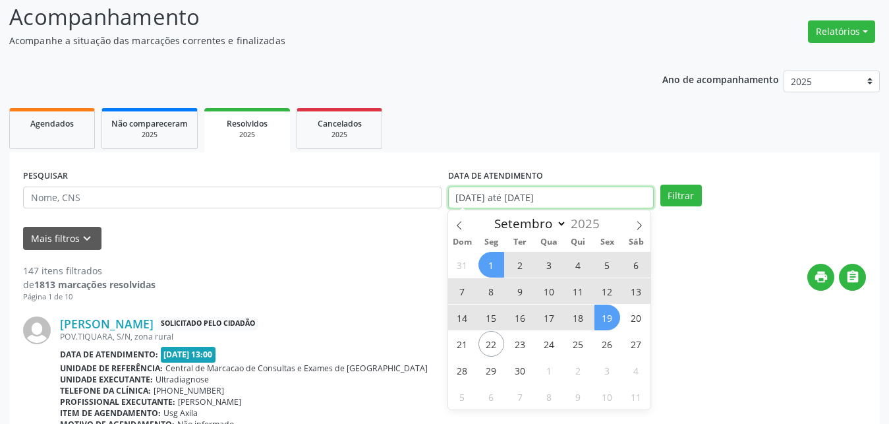 This screenshot has width=889, height=424. Describe the element at coordinates (111, 368) in the screenshot. I see `b: Unidade de referência:` at that location.